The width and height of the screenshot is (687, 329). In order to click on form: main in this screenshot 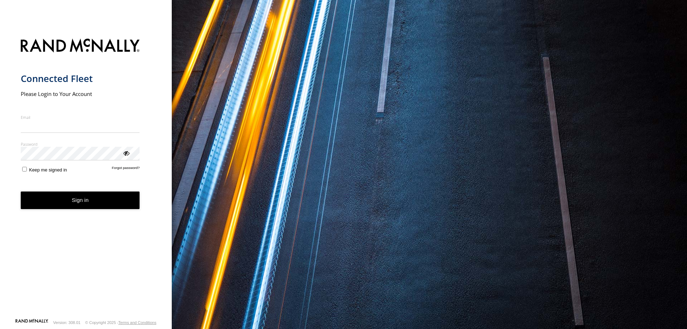, I will do `click(86, 176)`.